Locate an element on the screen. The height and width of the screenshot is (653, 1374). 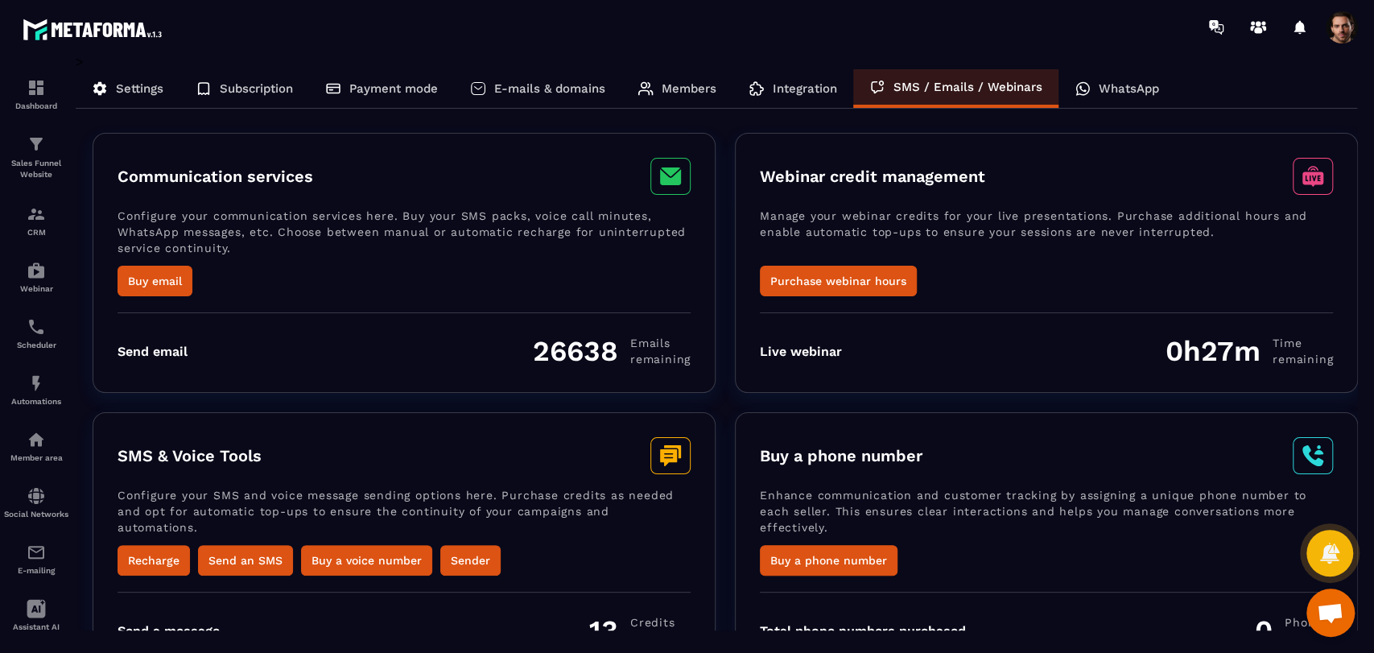
div: 26638 is located at coordinates (612, 351).